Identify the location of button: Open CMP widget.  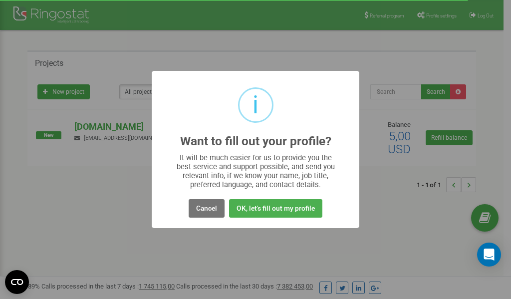
(17, 282).